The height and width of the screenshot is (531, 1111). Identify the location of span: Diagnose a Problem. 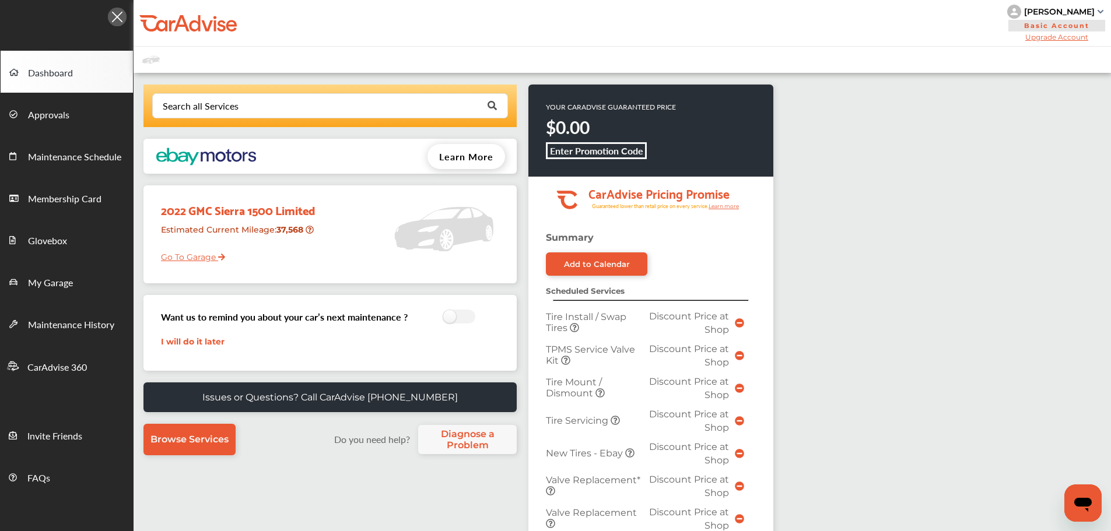
(467, 440).